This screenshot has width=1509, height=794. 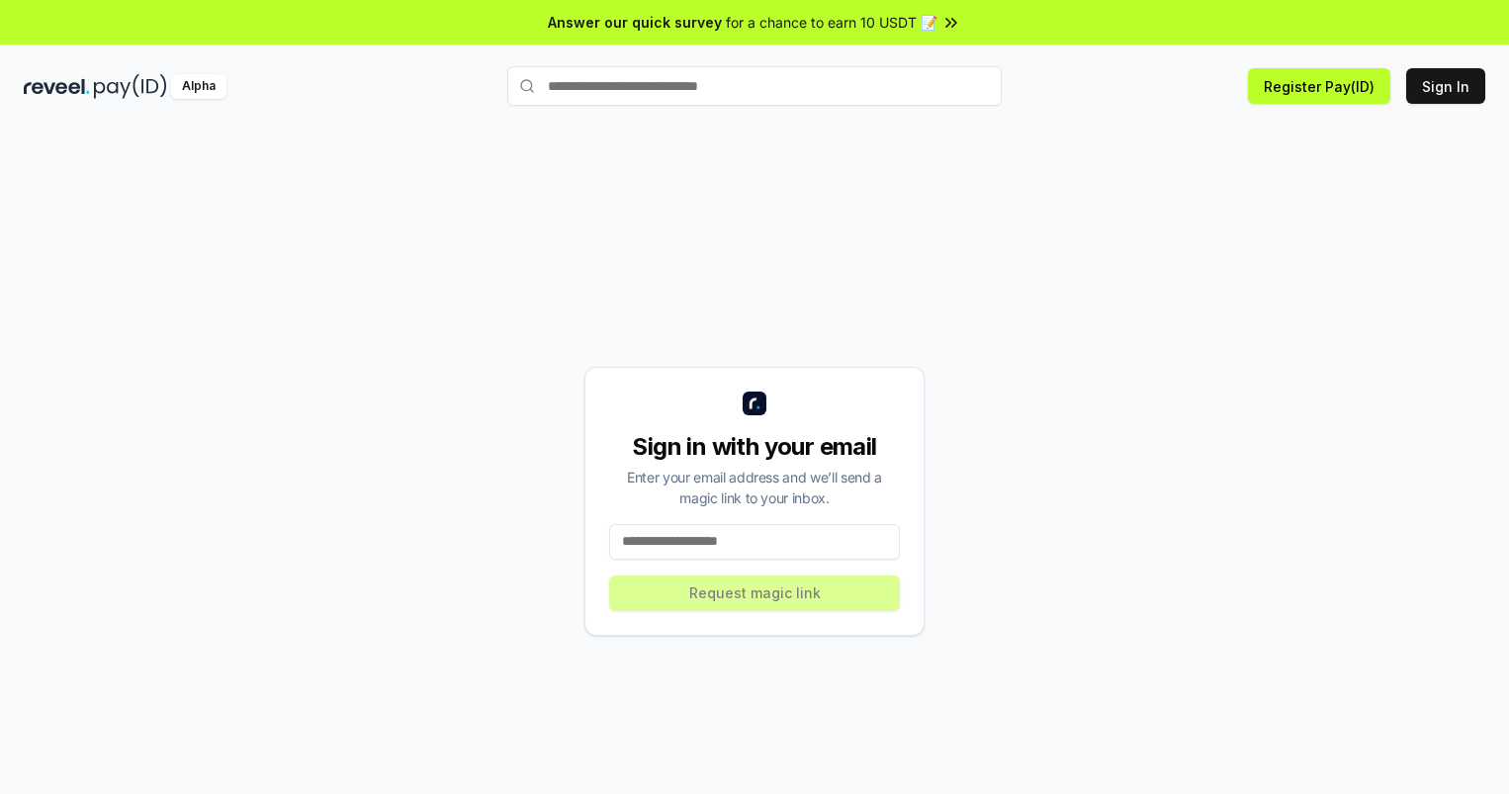 What do you see at coordinates (1445, 86) in the screenshot?
I see `button: Sign In` at bounding box center [1445, 86].